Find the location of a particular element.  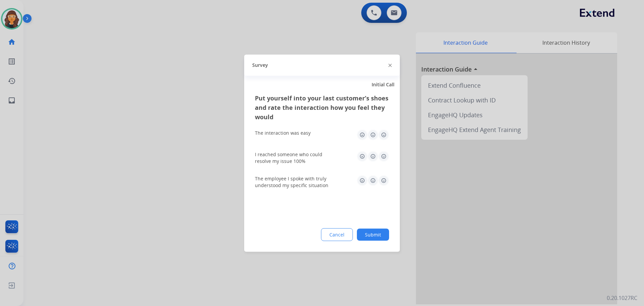

span: Survey is located at coordinates (260, 65).